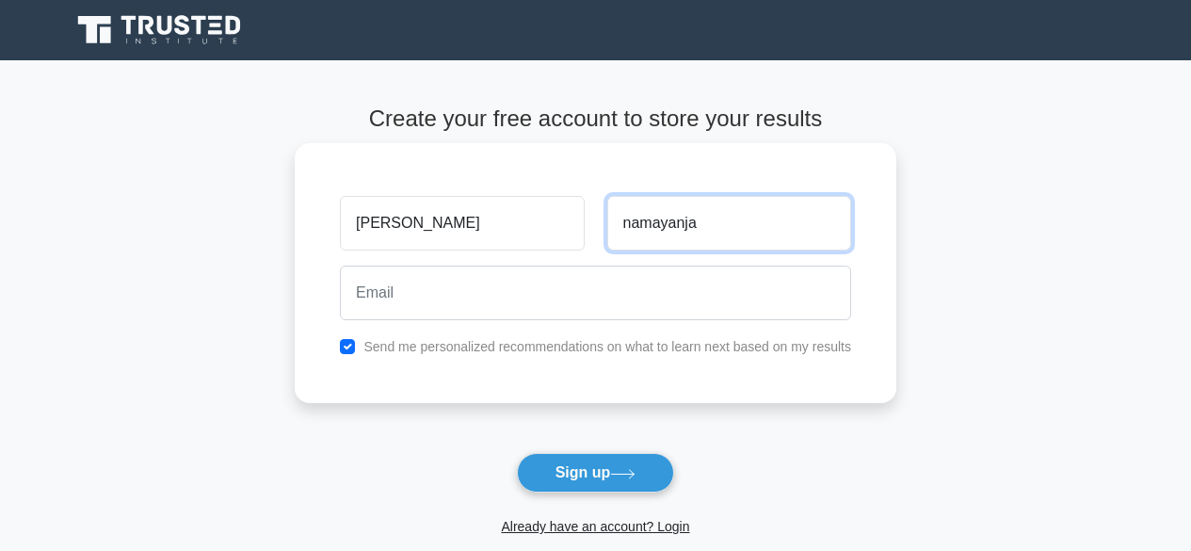  What do you see at coordinates (461, 223) in the screenshot?
I see `input: First name` at bounding box center [461, 223].